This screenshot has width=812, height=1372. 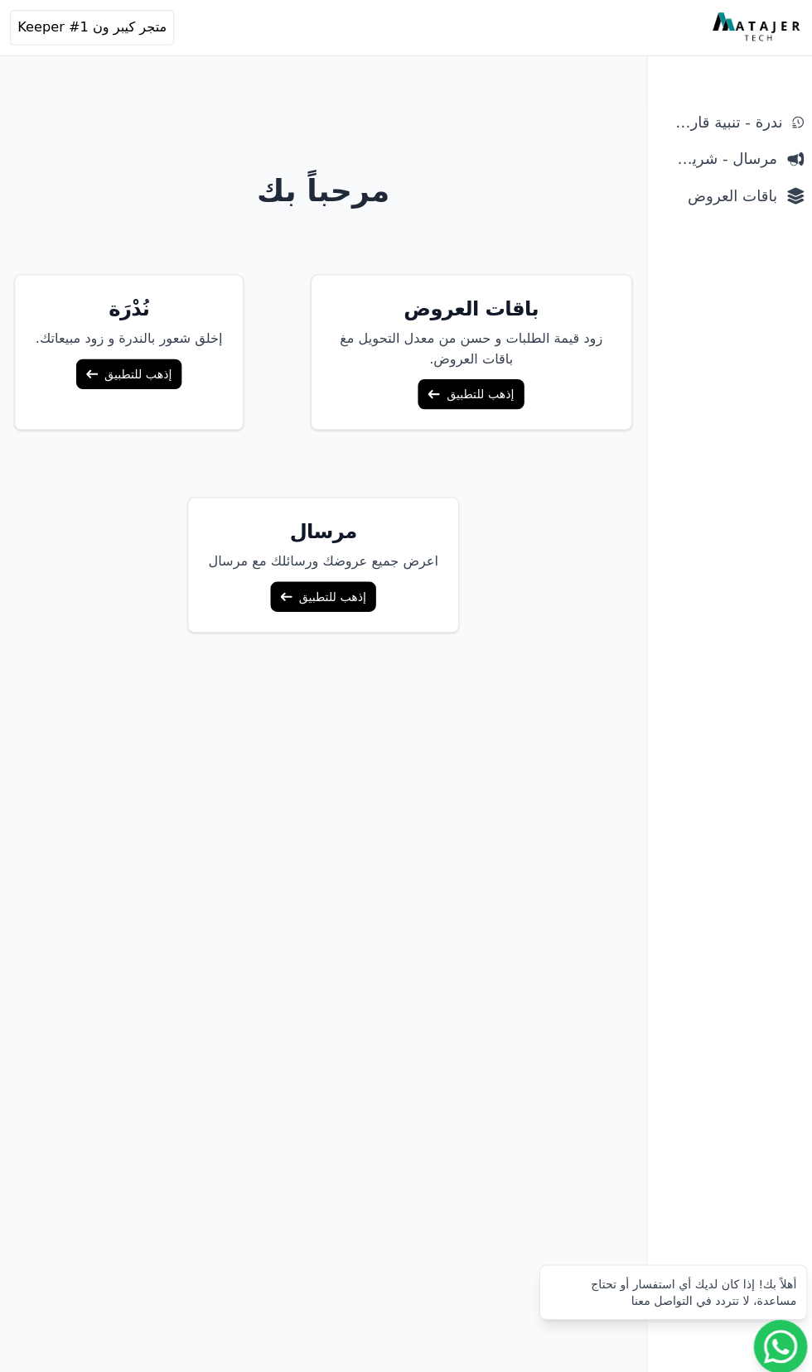 What do you see at coordinates (712, 194) in the screenshot?
I see `span: باقات العروض` at bounding box center [712, 194].